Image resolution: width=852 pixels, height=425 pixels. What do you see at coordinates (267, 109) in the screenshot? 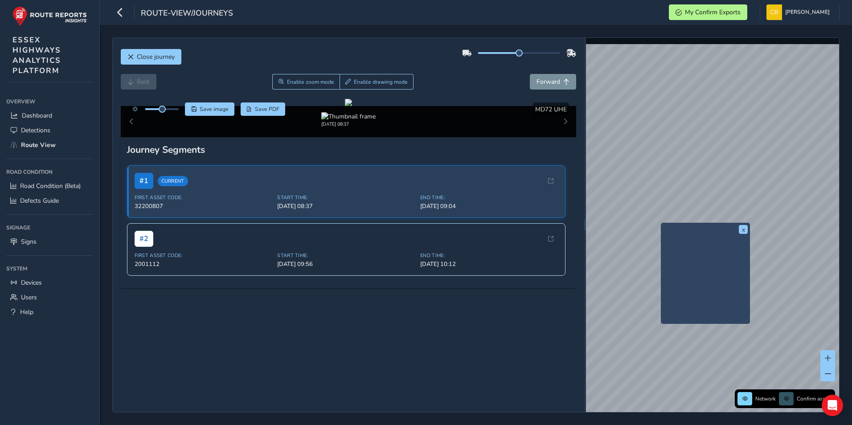
I see `span: Save PDF` at bounding box center [267, 109].